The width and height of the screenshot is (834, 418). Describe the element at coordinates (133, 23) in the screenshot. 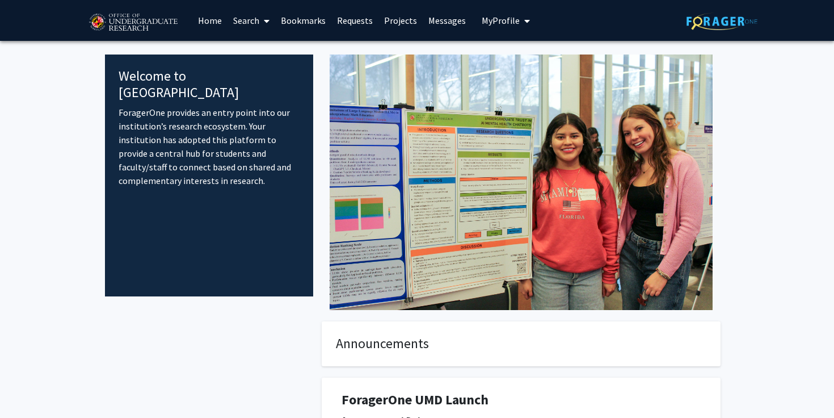

I see `img: University of Maryland Logo` at that location.